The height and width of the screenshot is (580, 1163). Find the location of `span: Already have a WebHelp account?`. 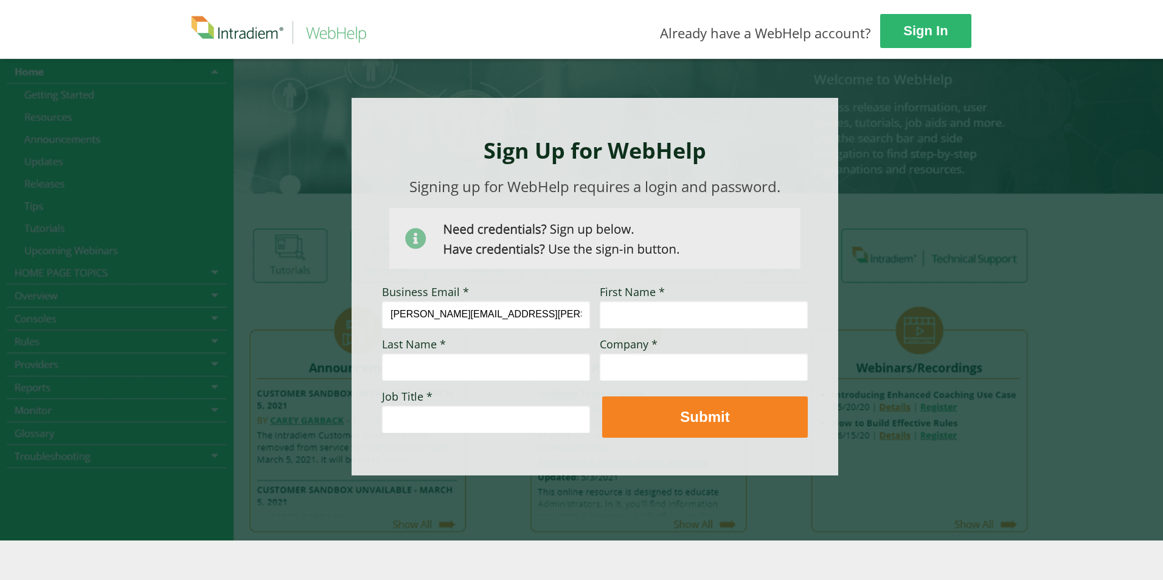

span: Already have a WebHelp account? is located at coordinates (765, 33).